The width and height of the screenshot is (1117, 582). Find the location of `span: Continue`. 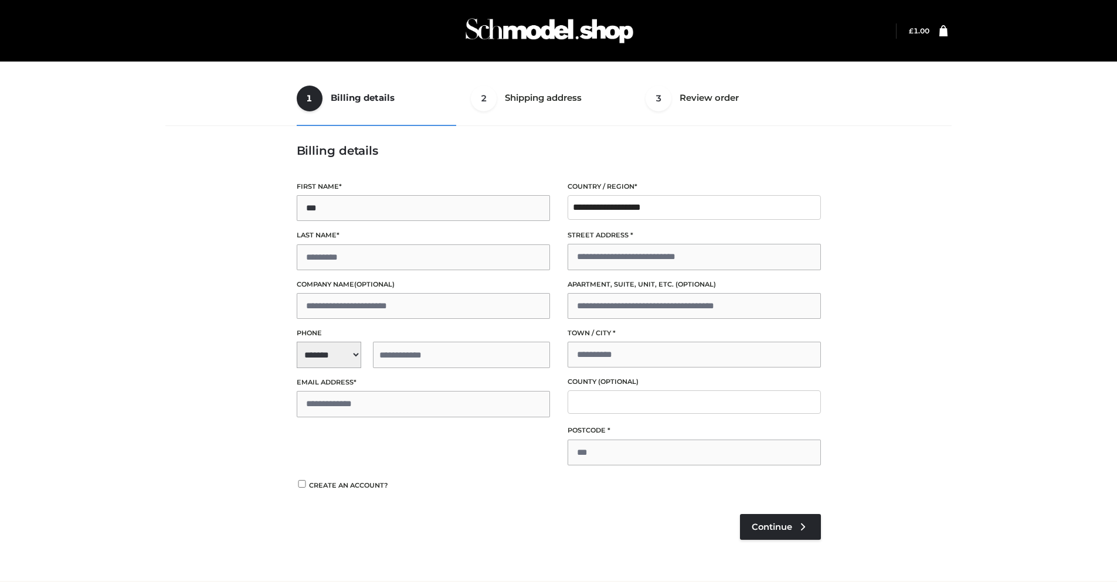

span: Continue is located at coordinates (772, 527).